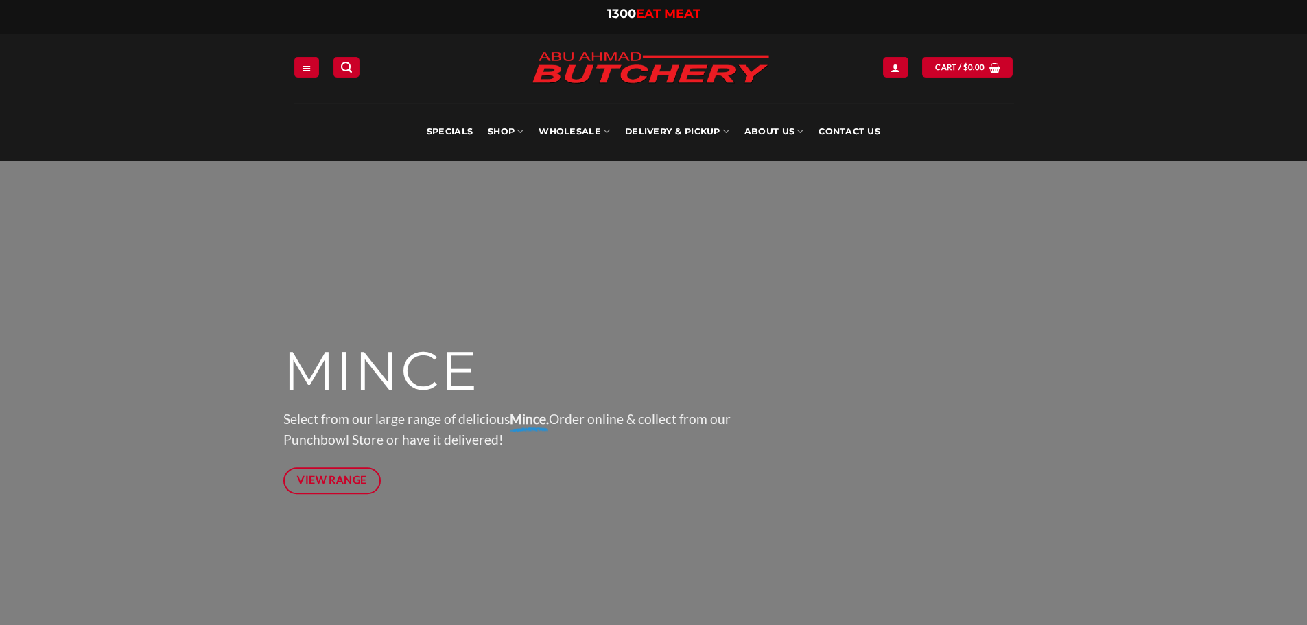 This screenshot has height=625, width=1307. Describe the element at coordinates (895, 67) in the screenshot. I see `a: Login` at that location.